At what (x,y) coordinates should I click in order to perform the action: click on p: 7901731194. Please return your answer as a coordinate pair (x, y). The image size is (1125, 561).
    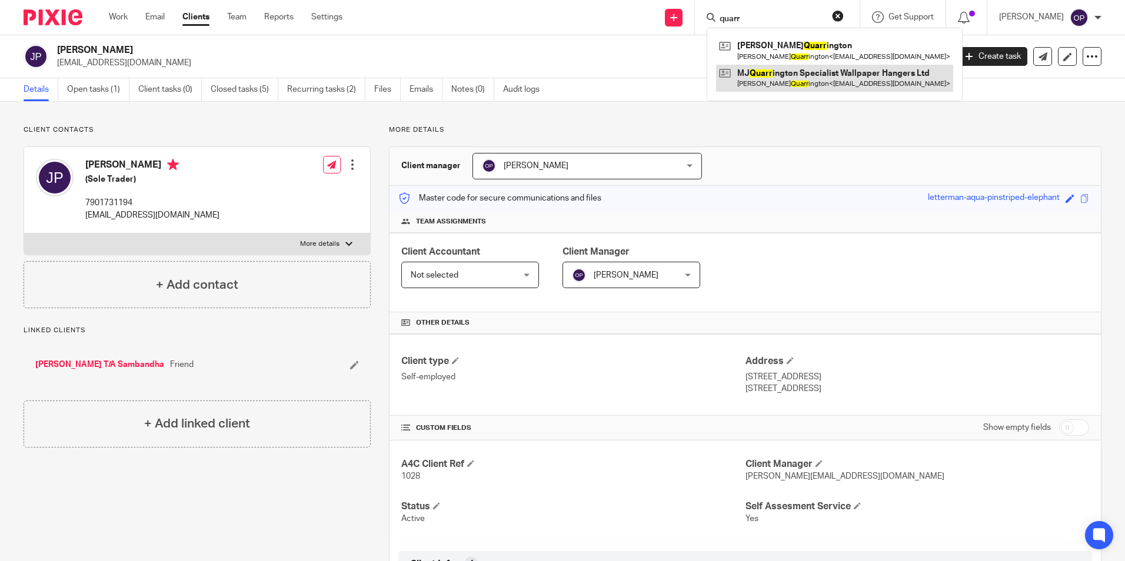
    Looking at the image, I should click on (152, 203).